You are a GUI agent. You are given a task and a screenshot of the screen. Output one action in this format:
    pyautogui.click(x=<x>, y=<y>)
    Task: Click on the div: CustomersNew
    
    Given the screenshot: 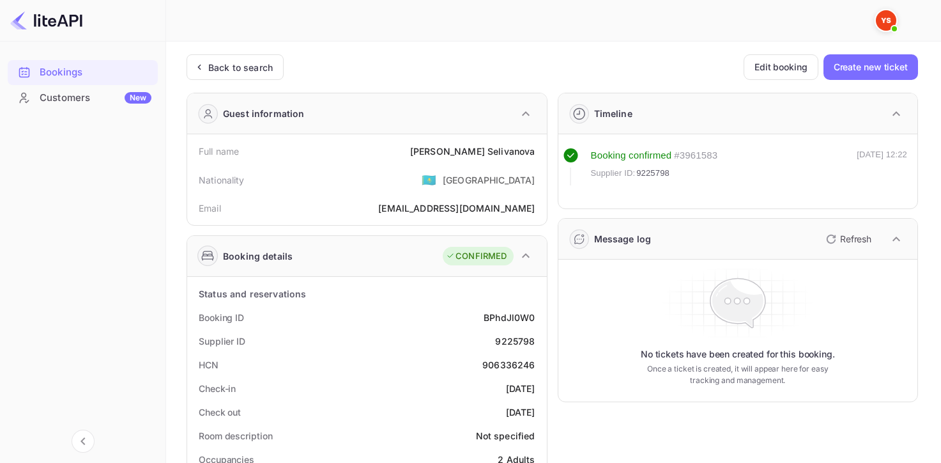 What is the action you would take?
    pyautogui.click(x=82, y=98)
    